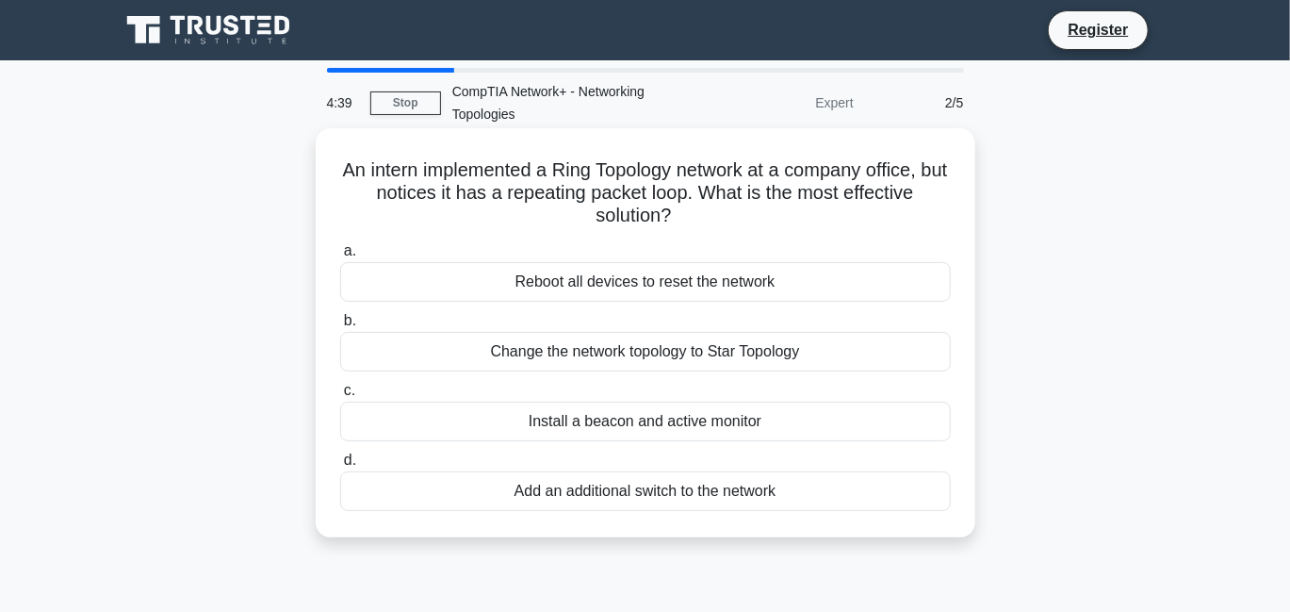 This screenshot has width=1290, height=612. Describe the element at coordinates (645, 491) in the screenshot. I see `div: Add an additional switch to the network` at that location.